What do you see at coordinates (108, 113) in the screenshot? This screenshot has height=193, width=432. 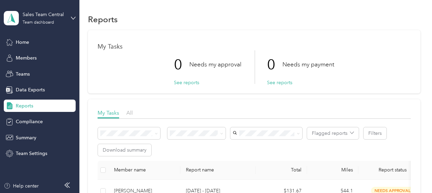 I see `span: My Tasks` at bounding box center [108, 113].